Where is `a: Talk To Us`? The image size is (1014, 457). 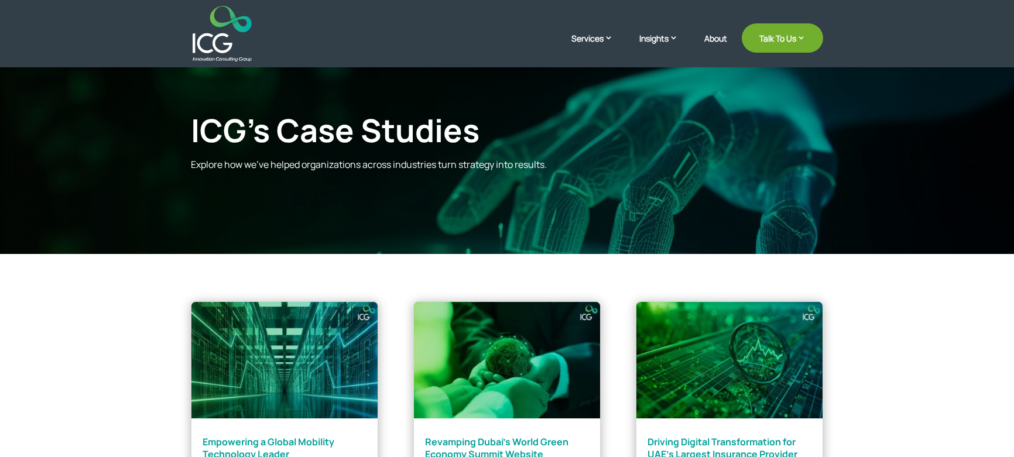 a: Talk To Us is located at coordinates (782, 38).